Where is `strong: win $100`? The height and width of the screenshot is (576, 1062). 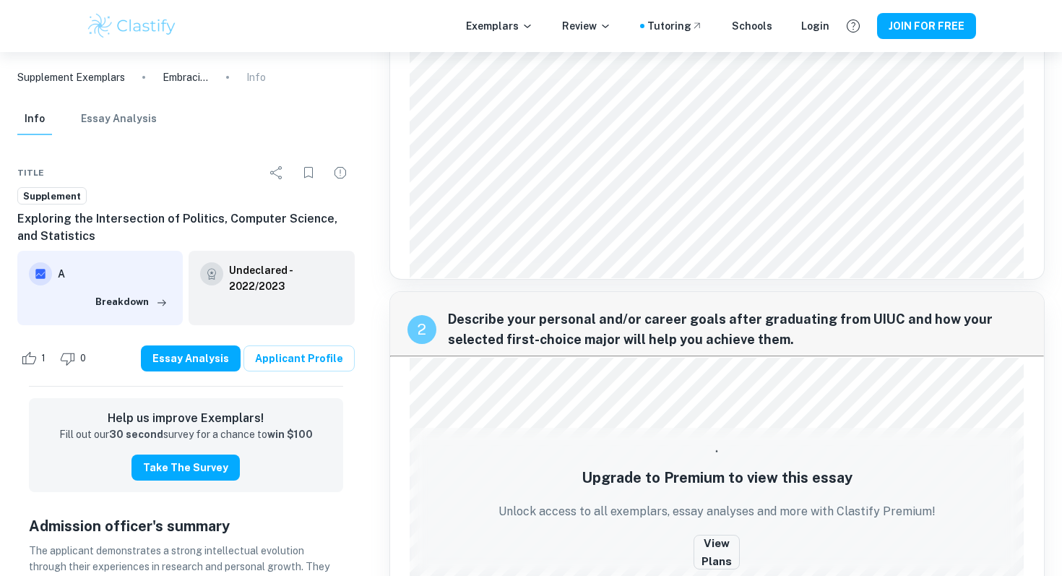
strong: win $100 is located at coordinates (290, 434).